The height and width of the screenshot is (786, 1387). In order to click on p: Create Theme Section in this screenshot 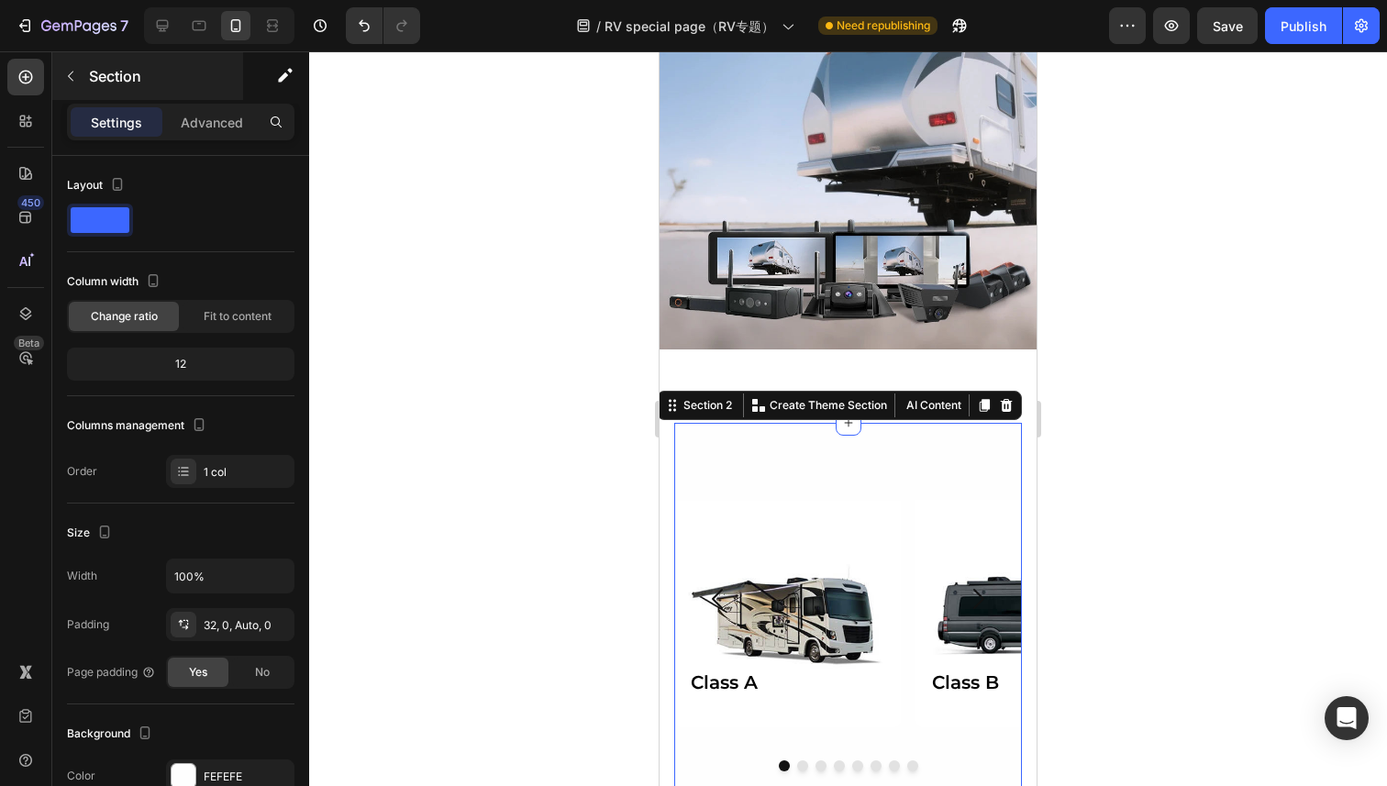, I will do `click(169, 354)`.